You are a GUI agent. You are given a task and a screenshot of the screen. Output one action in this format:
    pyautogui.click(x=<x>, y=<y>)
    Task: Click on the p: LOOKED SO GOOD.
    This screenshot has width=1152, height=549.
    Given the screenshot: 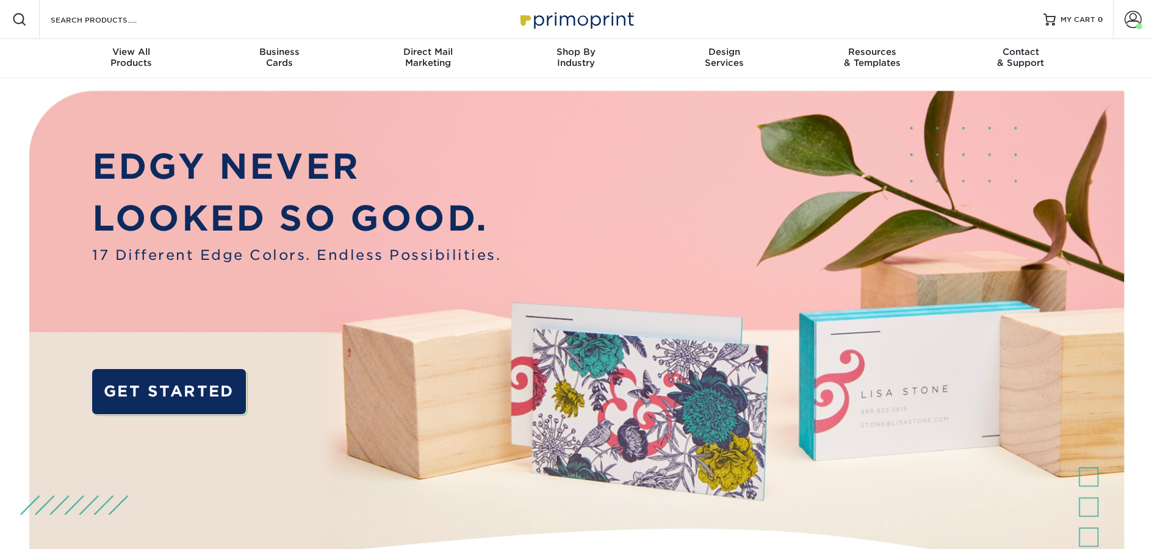 What is the action you would take?
    pyautogui.click(x=297, y=218)
    